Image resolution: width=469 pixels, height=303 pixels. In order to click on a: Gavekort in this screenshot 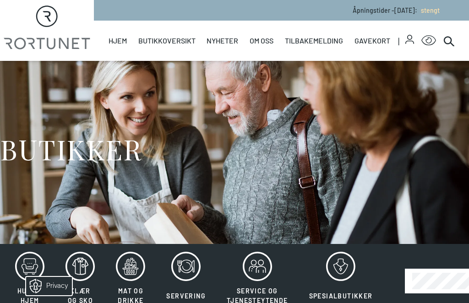, I will do `click(372, 41)`.